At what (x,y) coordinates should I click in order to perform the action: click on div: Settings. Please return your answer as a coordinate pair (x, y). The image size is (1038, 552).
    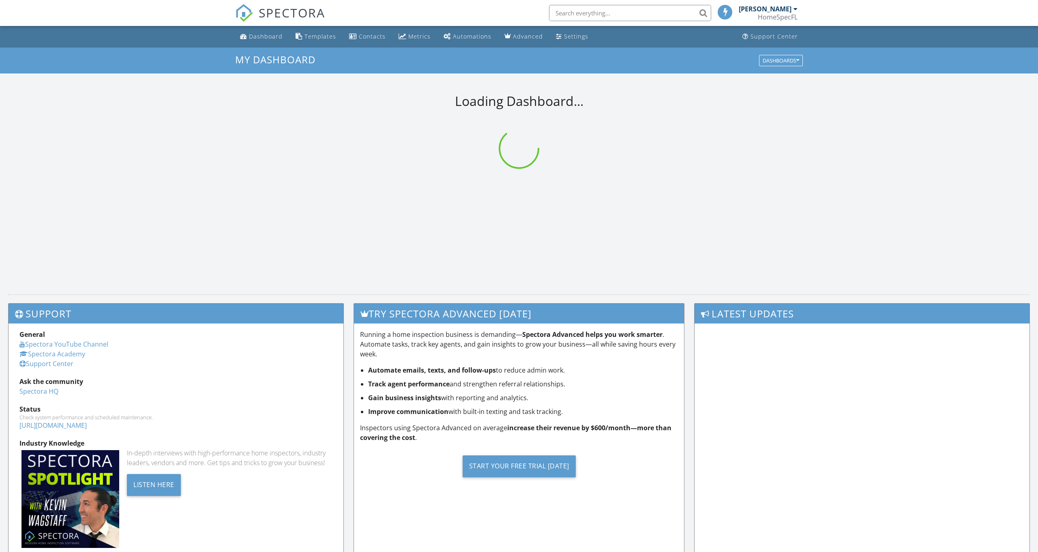
    Looking at the image, I should click on (576, 36).